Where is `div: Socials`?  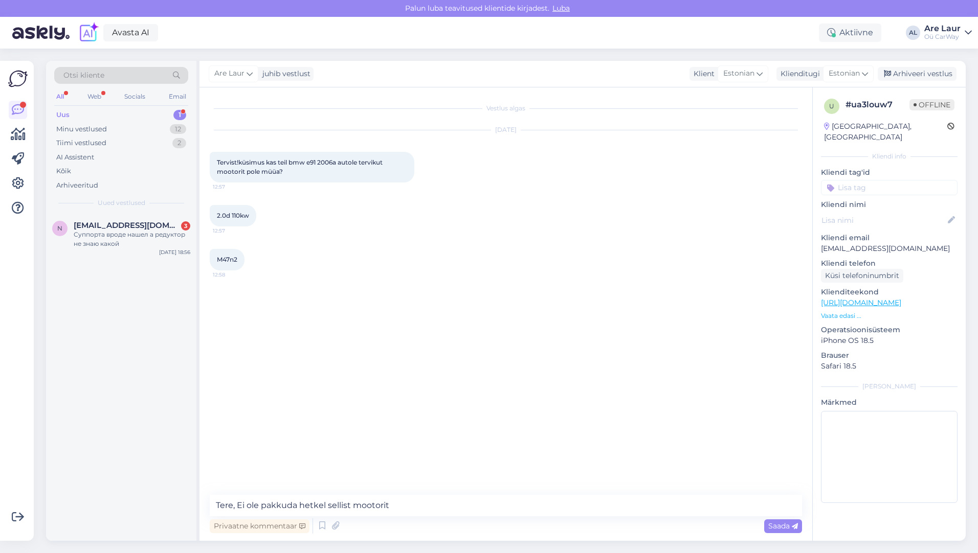 div: Socials is located at coordinates (134, 97).